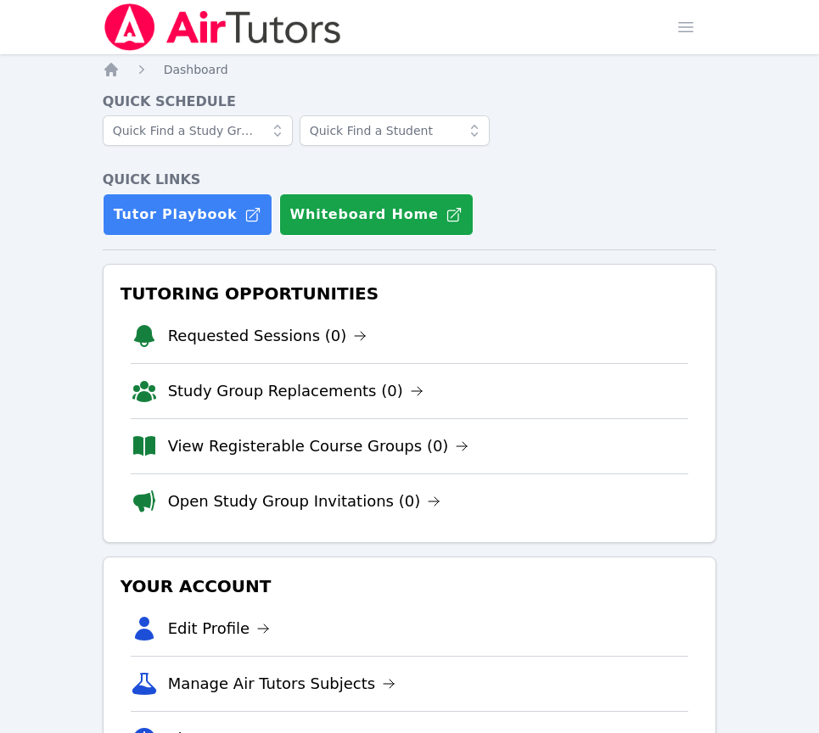  I want to click on a: Tutor Playbook, so click(187, 215).